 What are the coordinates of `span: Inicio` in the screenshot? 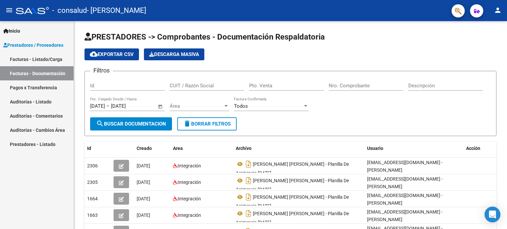 It's located at (12, 31).